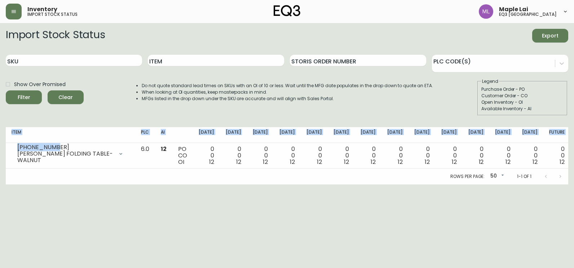 Image resolution: width=574 pixels, height=268 pixels. What do you see at coordinates (66, 97) in the screenshot?
I see `span: Clear` at bounding box center [66, 97].